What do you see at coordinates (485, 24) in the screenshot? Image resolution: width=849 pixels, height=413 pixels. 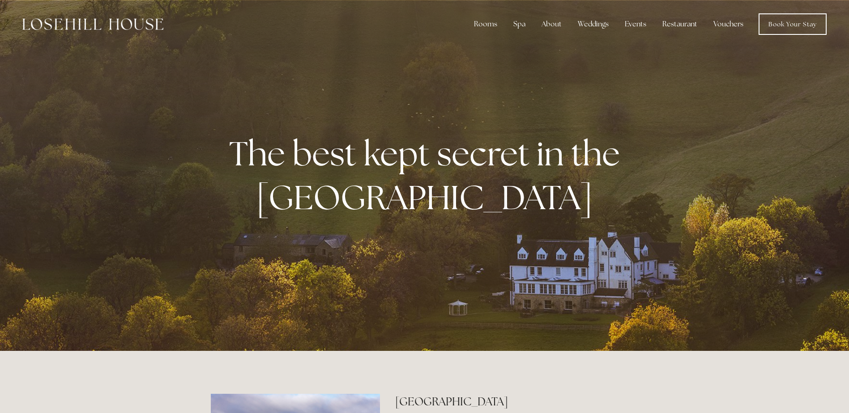 I see `div: Rooms` at bounding box center [485, 24].